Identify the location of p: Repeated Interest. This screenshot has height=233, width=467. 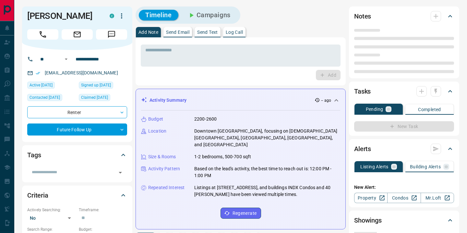
(166, 187).